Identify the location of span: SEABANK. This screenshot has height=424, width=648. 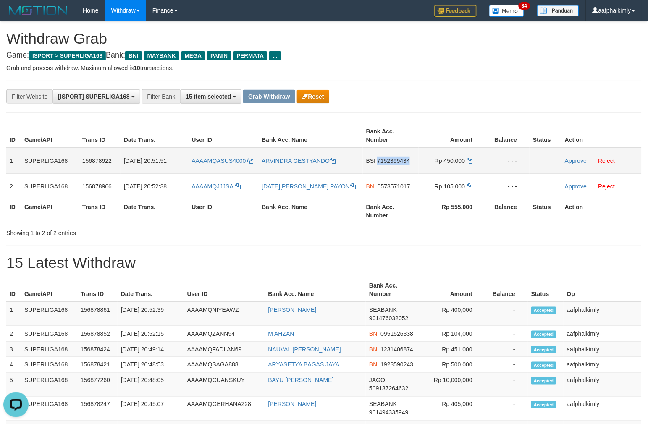
(383, 310).